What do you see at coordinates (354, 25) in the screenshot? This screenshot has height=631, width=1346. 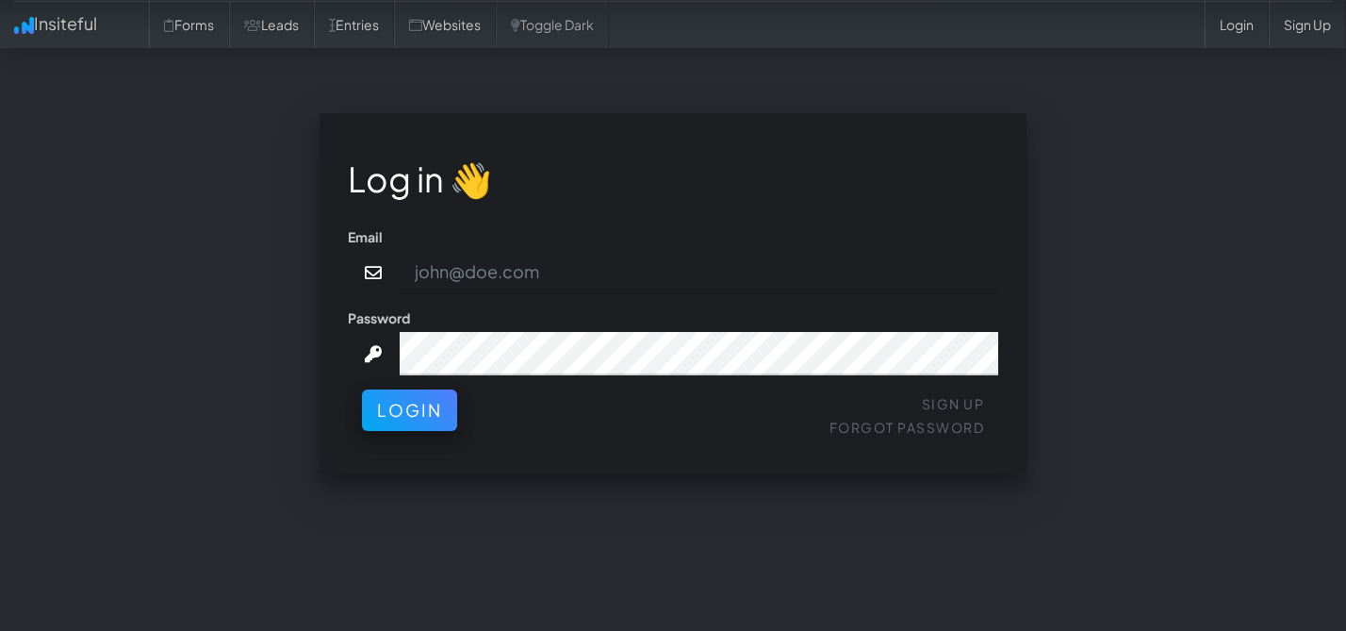 I see `a: Entries` at bounding box center [354, 25].